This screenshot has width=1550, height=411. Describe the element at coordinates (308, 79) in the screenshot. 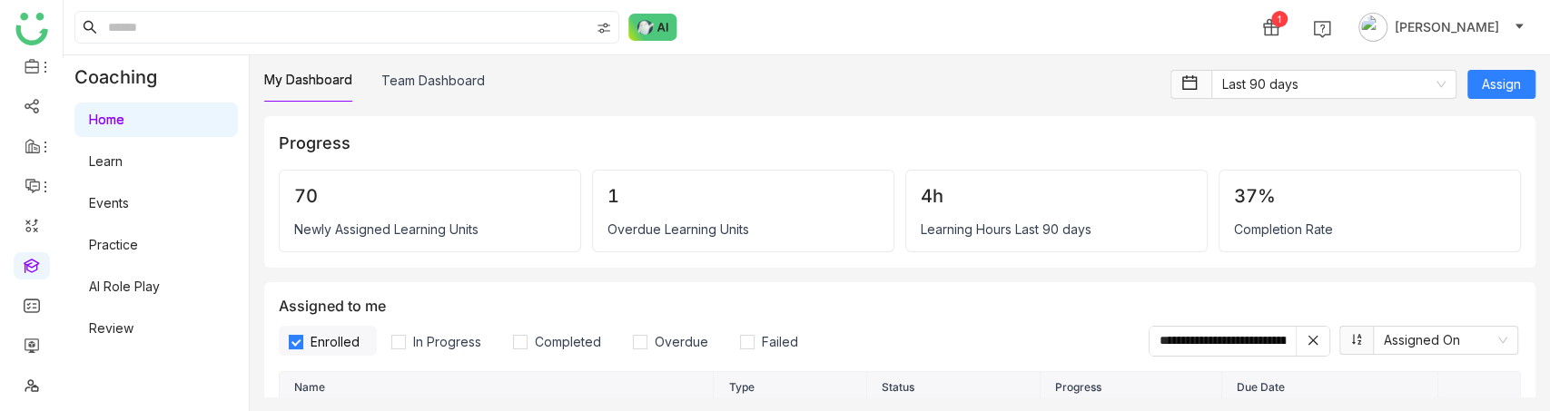

I see `a: My Dashboard` at that location.